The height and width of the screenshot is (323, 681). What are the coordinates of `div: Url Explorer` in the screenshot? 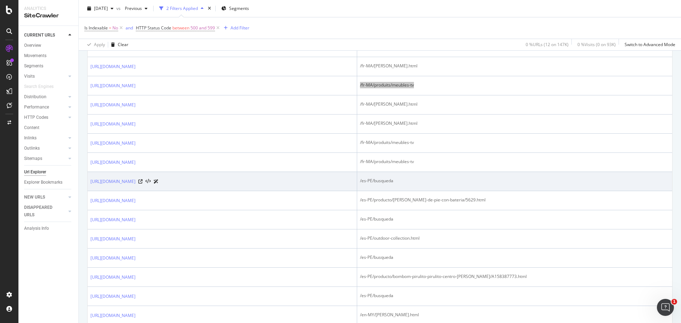 It's located at (35, 172).